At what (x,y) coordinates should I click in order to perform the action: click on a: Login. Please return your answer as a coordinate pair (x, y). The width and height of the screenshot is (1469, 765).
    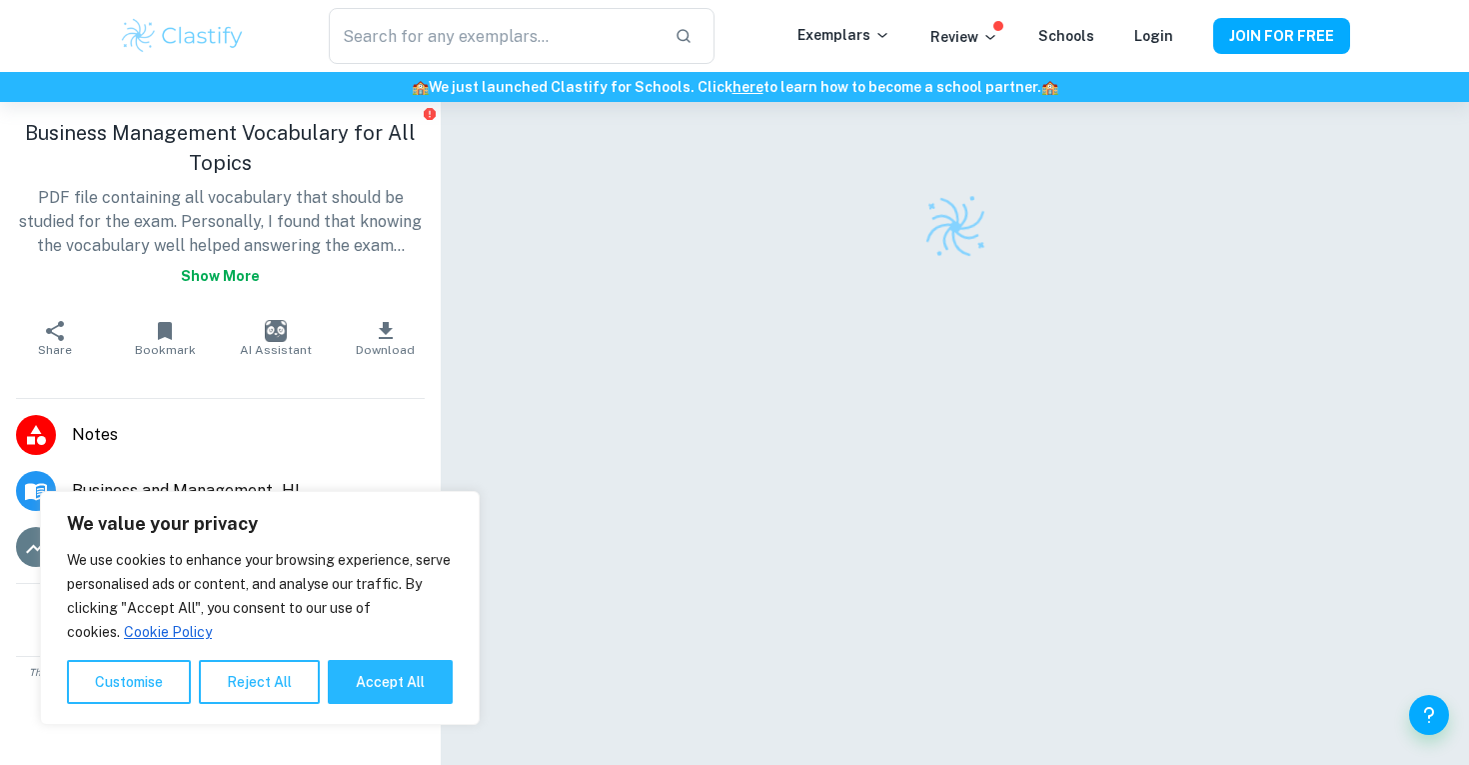
    Looking at the image, I should click on (1154, 36).